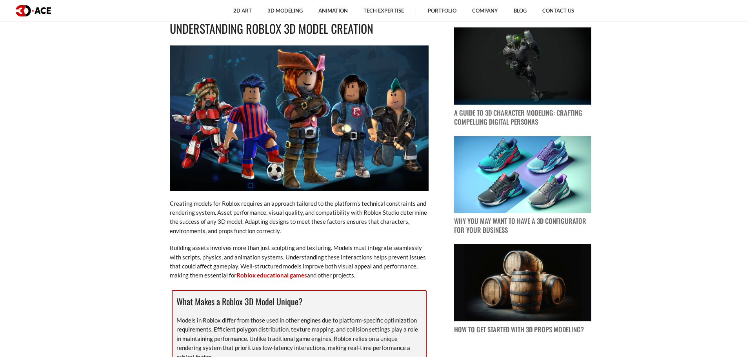 The width and height of the screenshot is (747, 357). I want to click on a: blog post image A Guide to 3D Character Modeling: Crafting Compelling Digital Personas, so click(523, 77).